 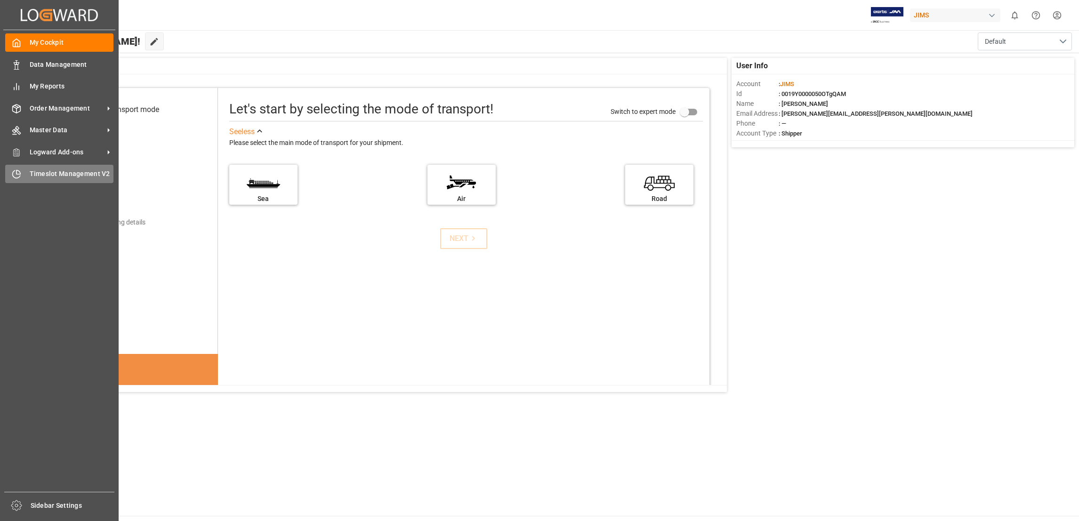 I want to click on span: Data Management, so click(x=72, y=64).